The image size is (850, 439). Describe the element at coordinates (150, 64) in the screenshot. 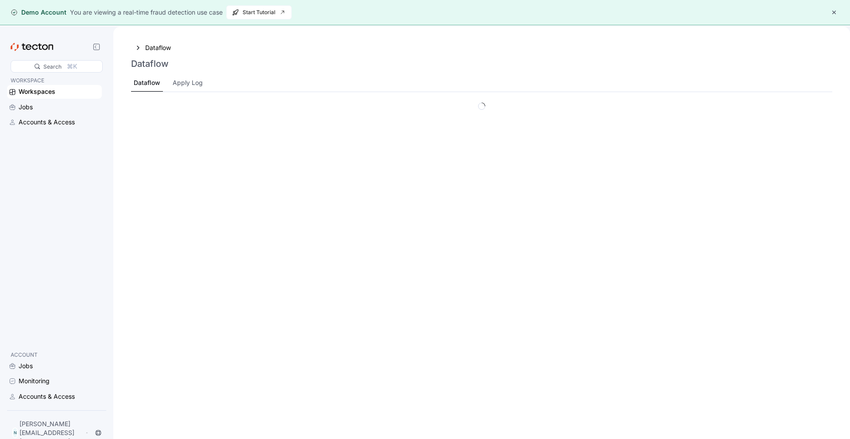

I see `h3: Dataflow` at that location.